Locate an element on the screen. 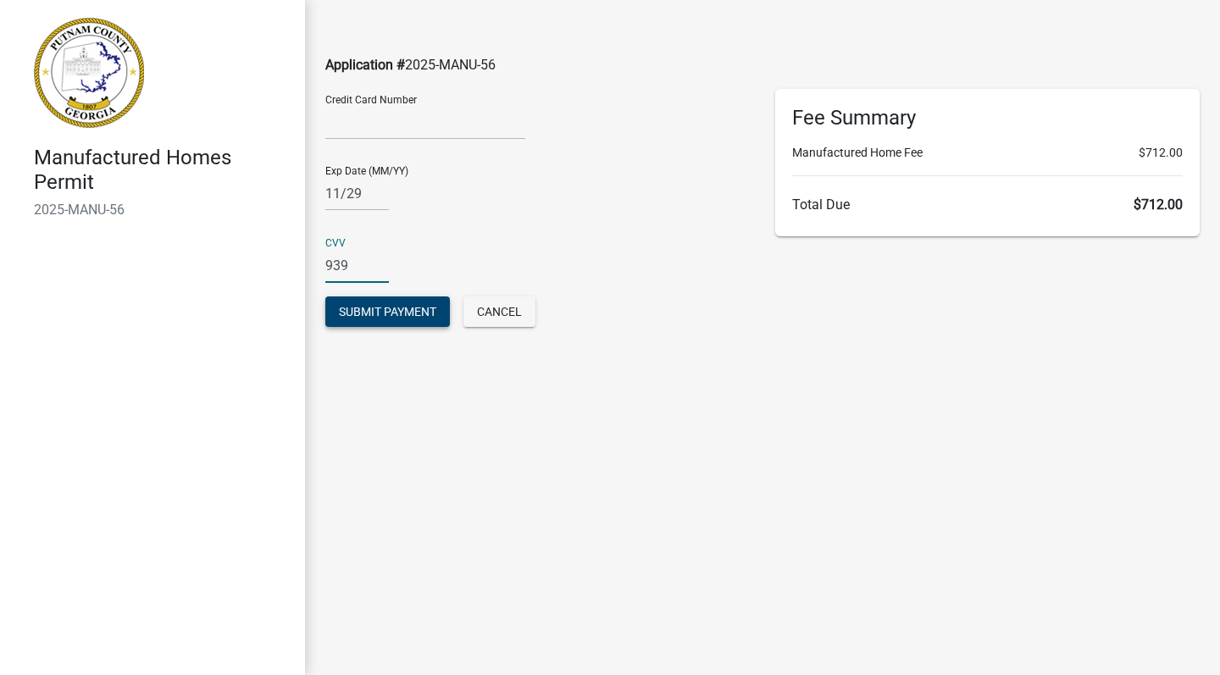 The image size is (1220, 675). span: 2025-MANU-56 is located at coordinates (450, 64).